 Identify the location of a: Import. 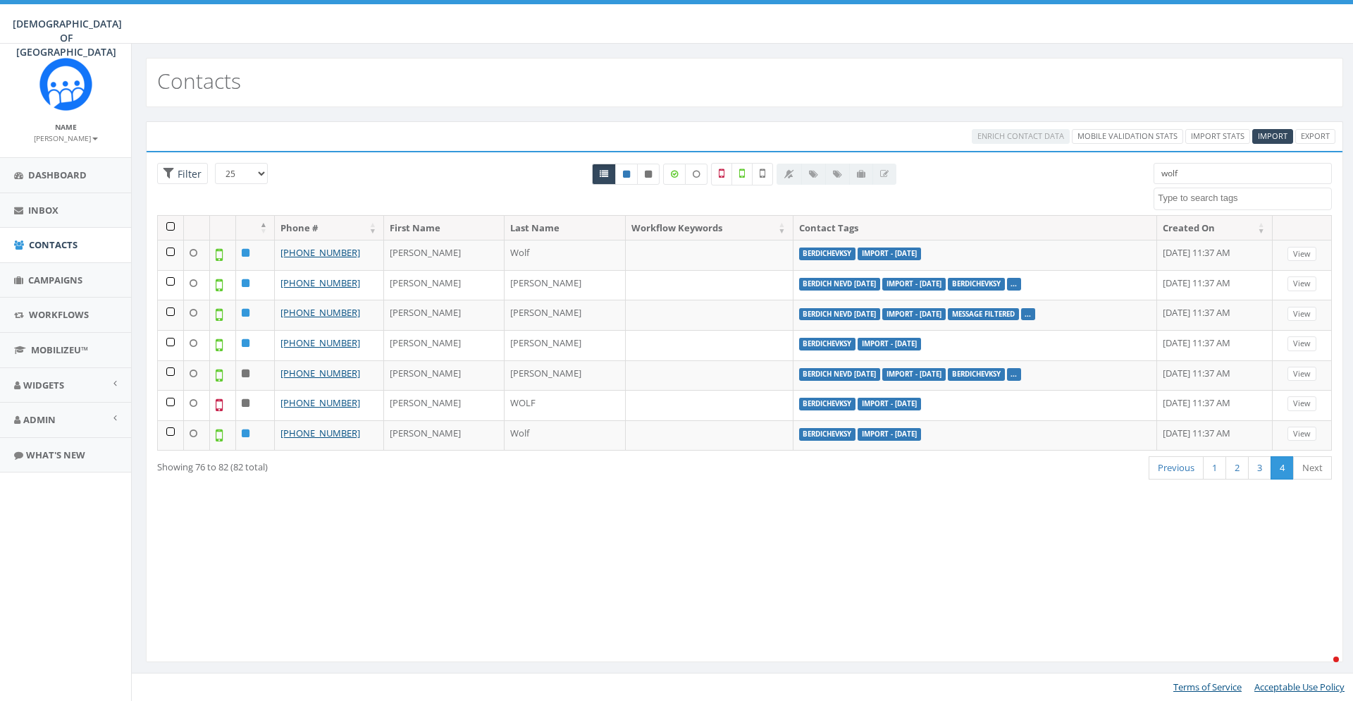
(1273, 136).